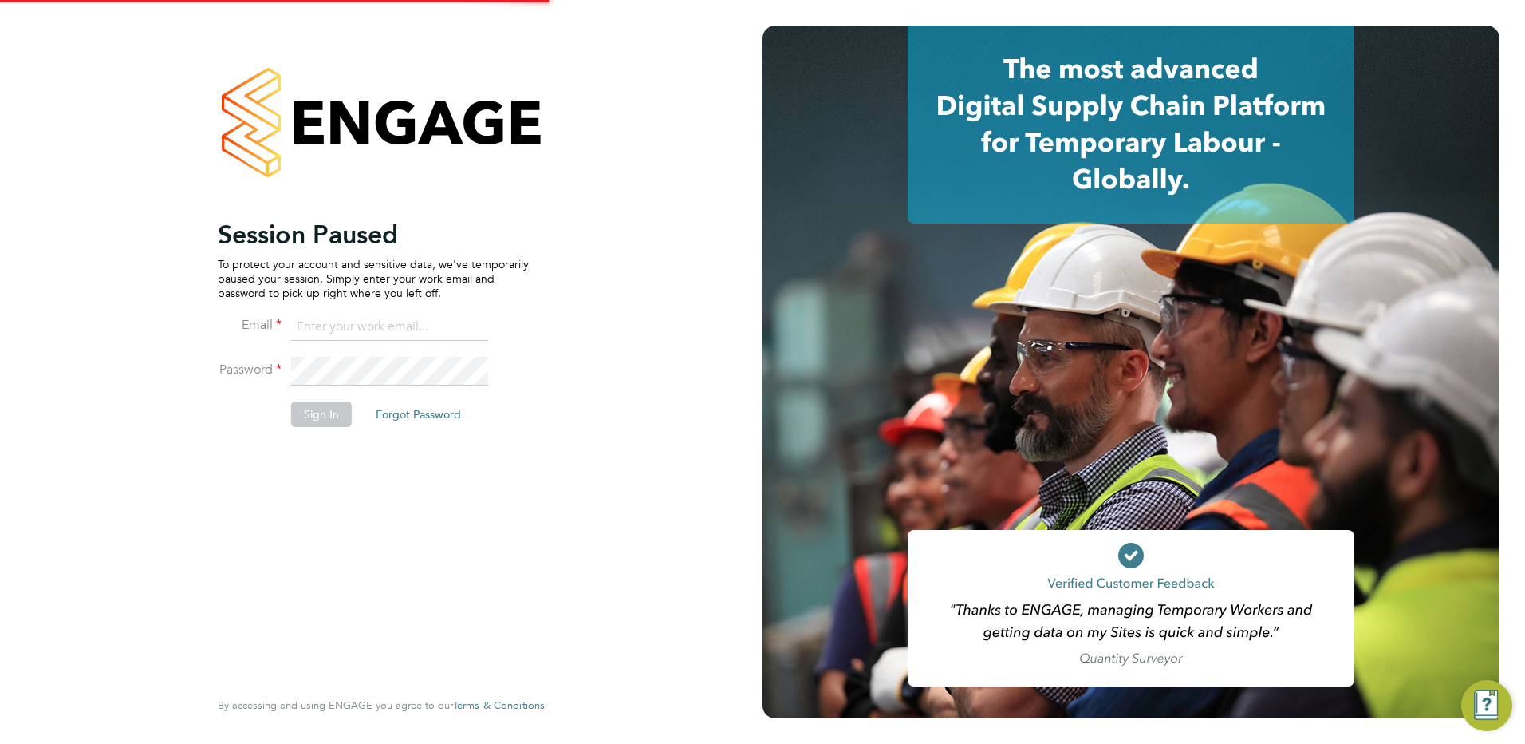  I want to click on button: Sign In, so click(321, 414).